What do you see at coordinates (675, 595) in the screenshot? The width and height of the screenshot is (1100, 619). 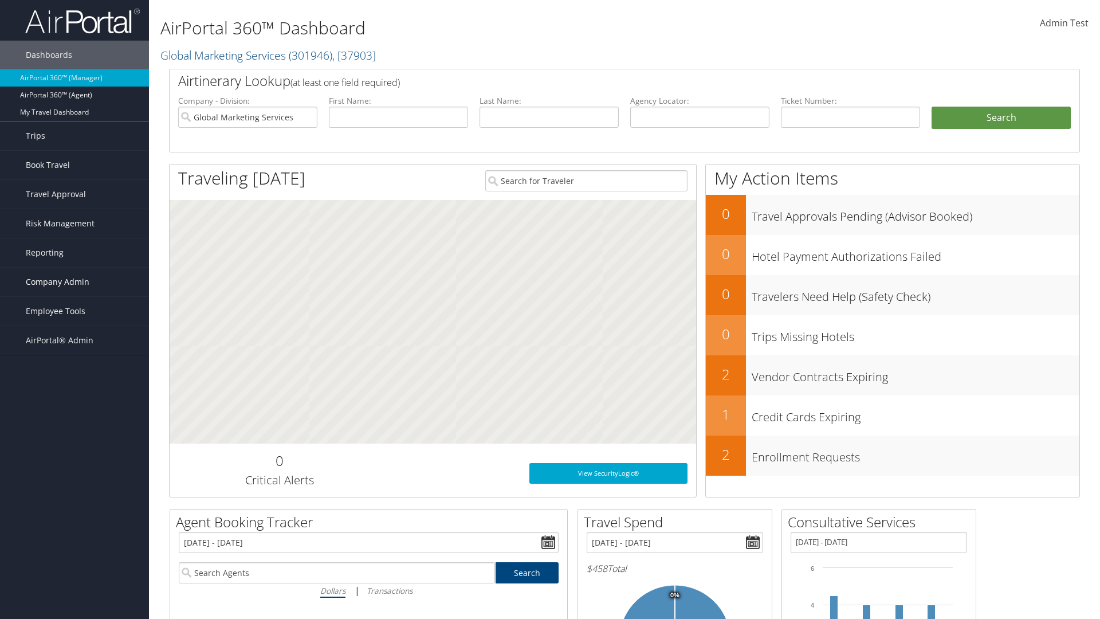 I see `tspan: 0%` at bounding box center [675, 595].